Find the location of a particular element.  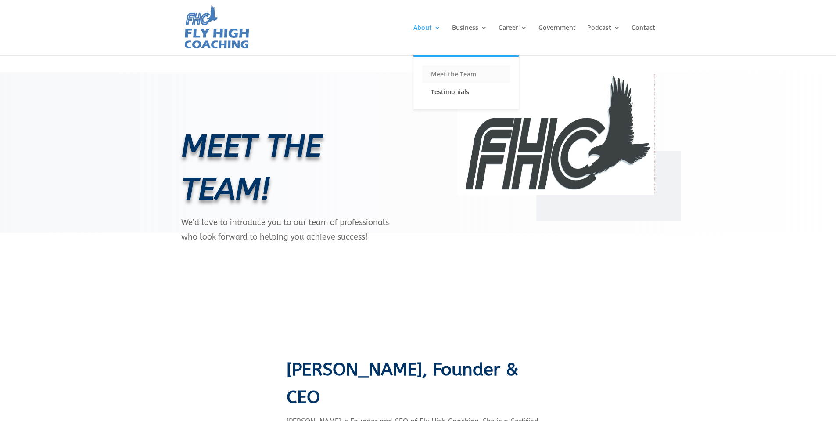

a: Contact is located at coordinates (644, 40).